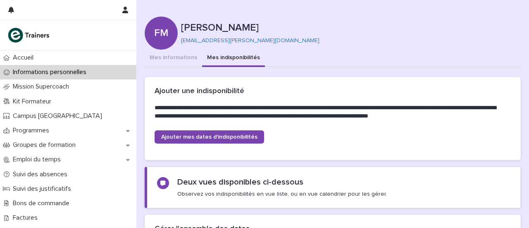 This screenshot has width=529, height=228. What do you see at coordinates (29, 35) in the screenshot?
I see `img: K0CqGN7SDeD6s4JG8KQk` at bounding box center [29, 35].